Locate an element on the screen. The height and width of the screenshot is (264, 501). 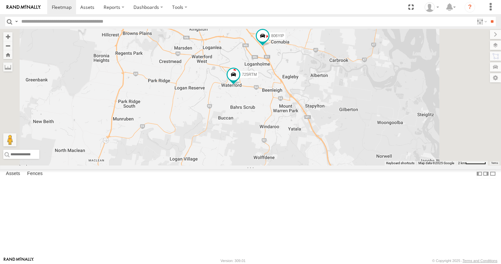
button: Keyboard shortcuts is located at coordinates (400, 163).